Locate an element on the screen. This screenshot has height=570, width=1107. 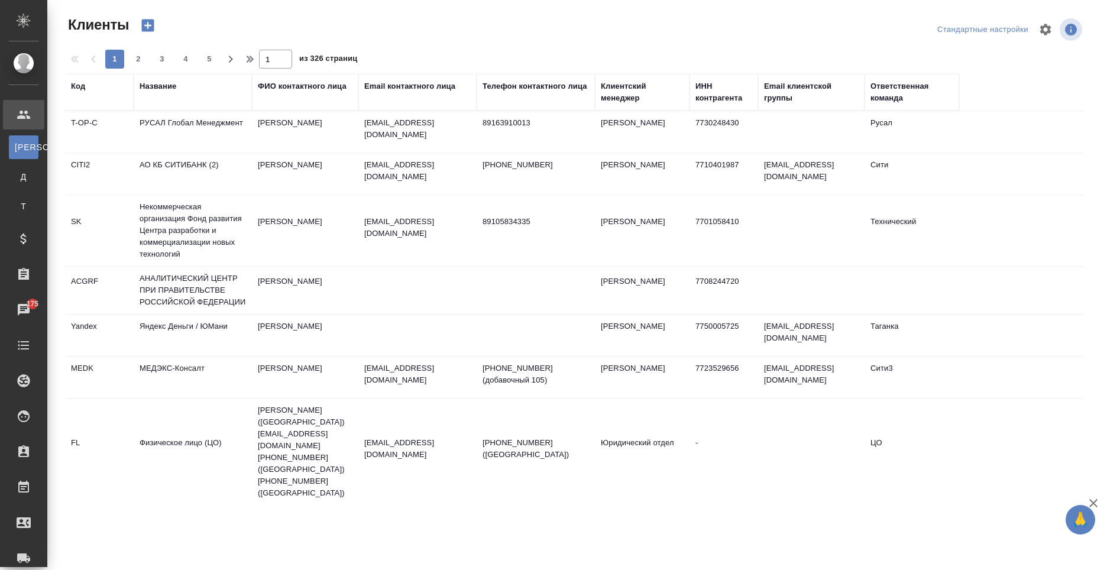
a: 175 is located at coordinates (24, 310).